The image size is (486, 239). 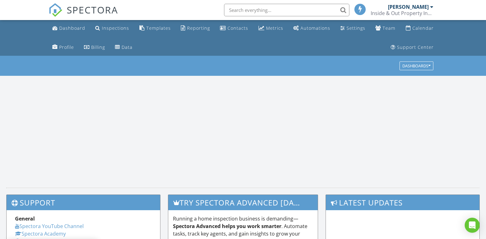 I want to click on h3: Support, so click(x=83, y=202).